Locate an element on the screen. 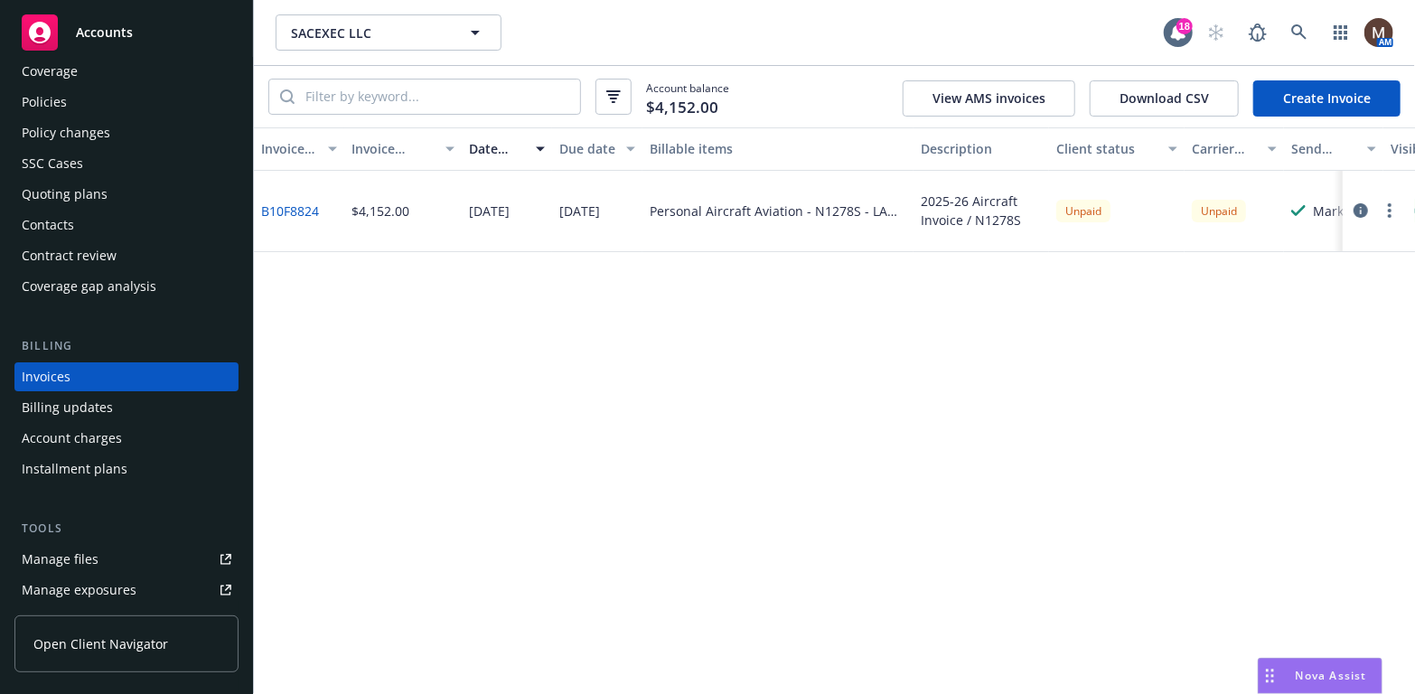 This screenshot has width=1415, height=694. a: Create Invoice is located at coordinates (1326, 98).